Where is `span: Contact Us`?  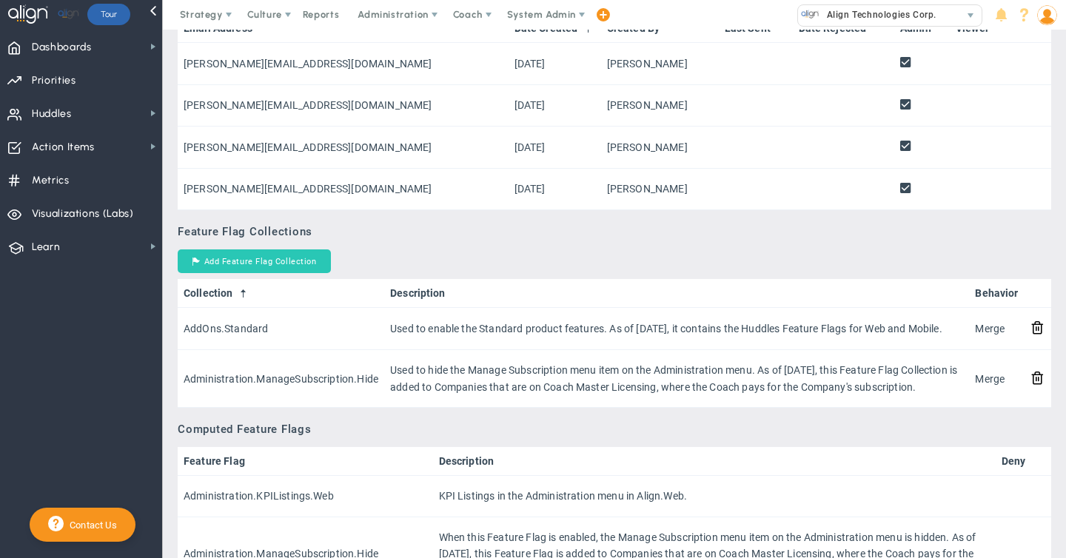 span: Contact Us is located at coordinates (90, 525).